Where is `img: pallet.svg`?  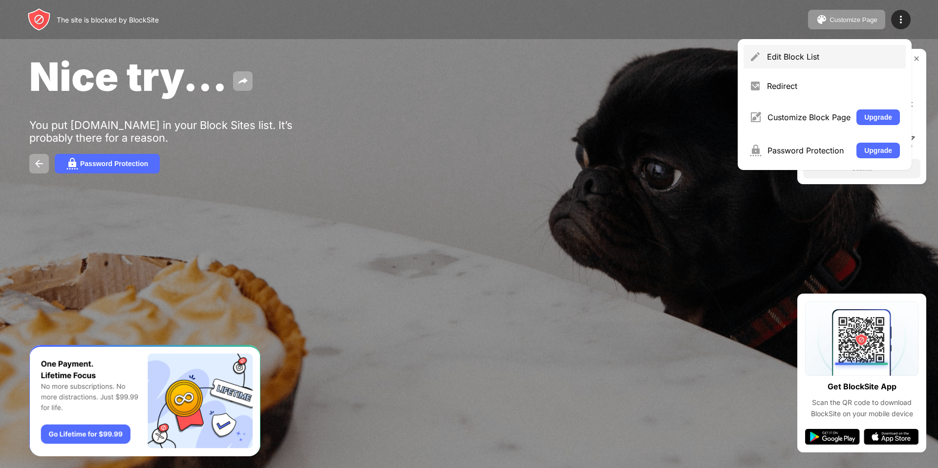 img: pallet.svg is located at coordinates (822, 20).